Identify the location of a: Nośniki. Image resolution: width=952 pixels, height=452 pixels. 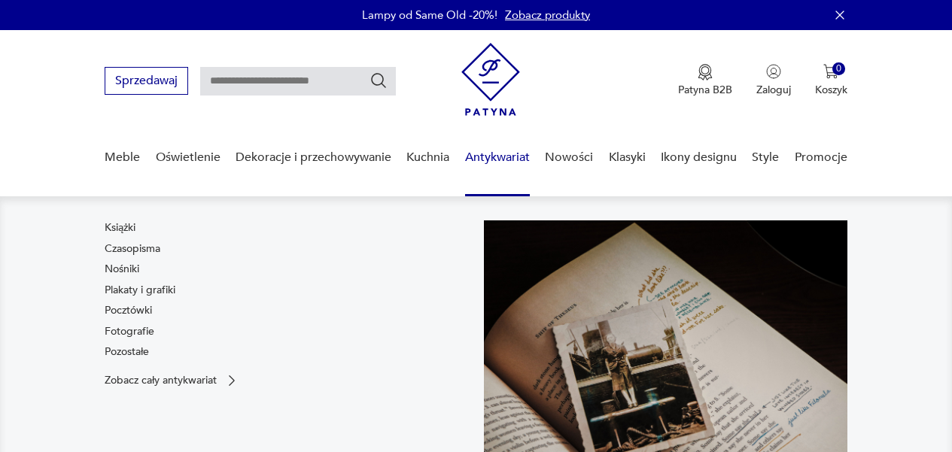
(122, 270).